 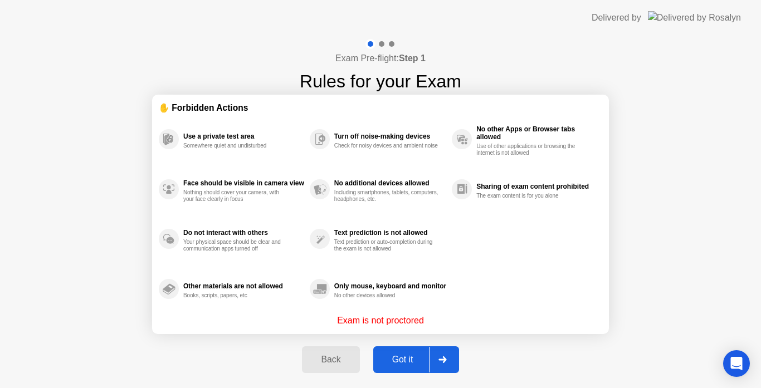 I want to click on b: Step 1, so click(x=412, y=58).